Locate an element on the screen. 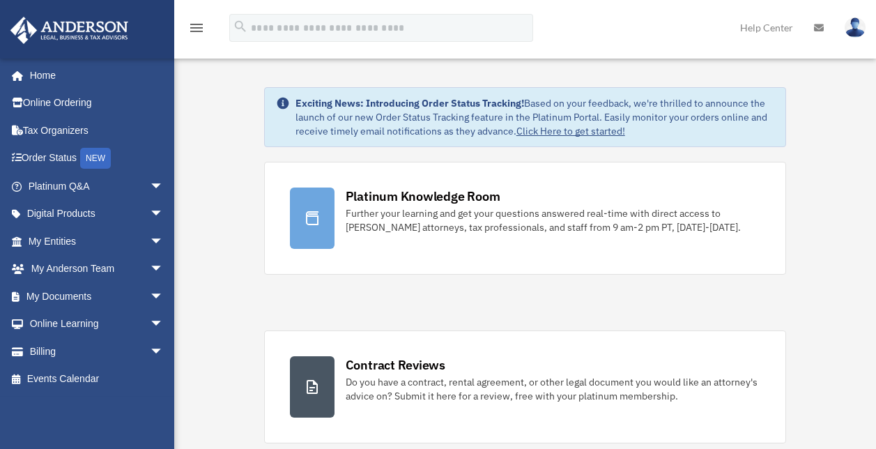 This screenshot has width=876, height=449. a: Billingarrow_drop_down is located at coordinates (97, 351).